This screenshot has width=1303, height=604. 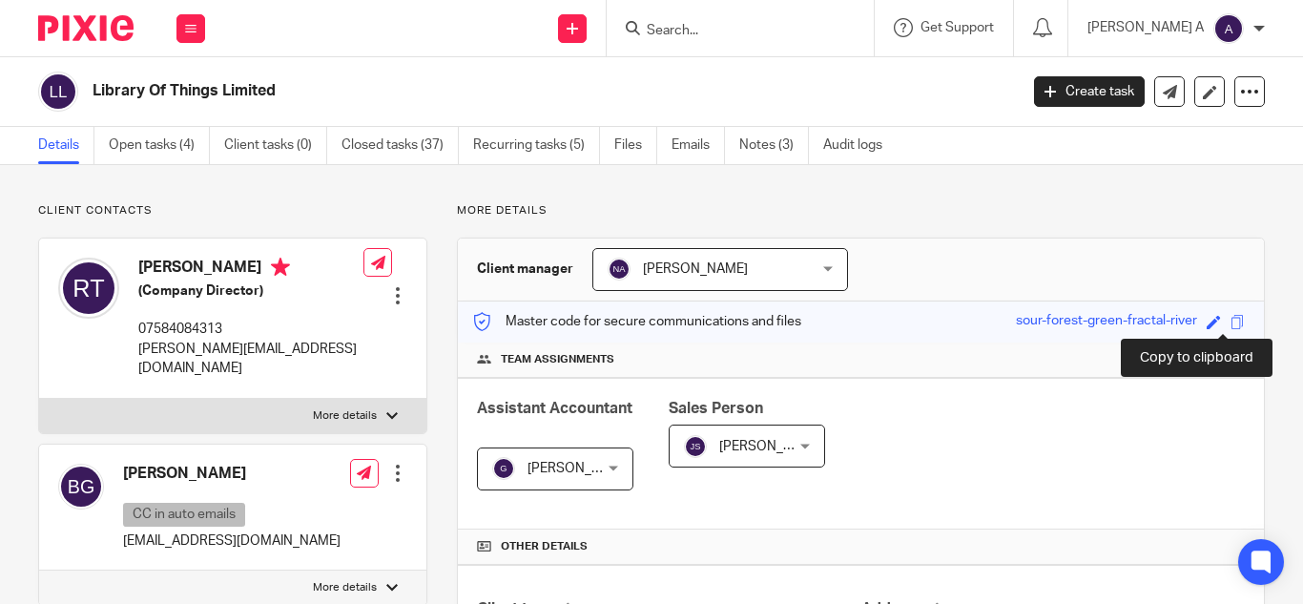 I want to click on p: CC in auto emails, so click(x=184, y=514).